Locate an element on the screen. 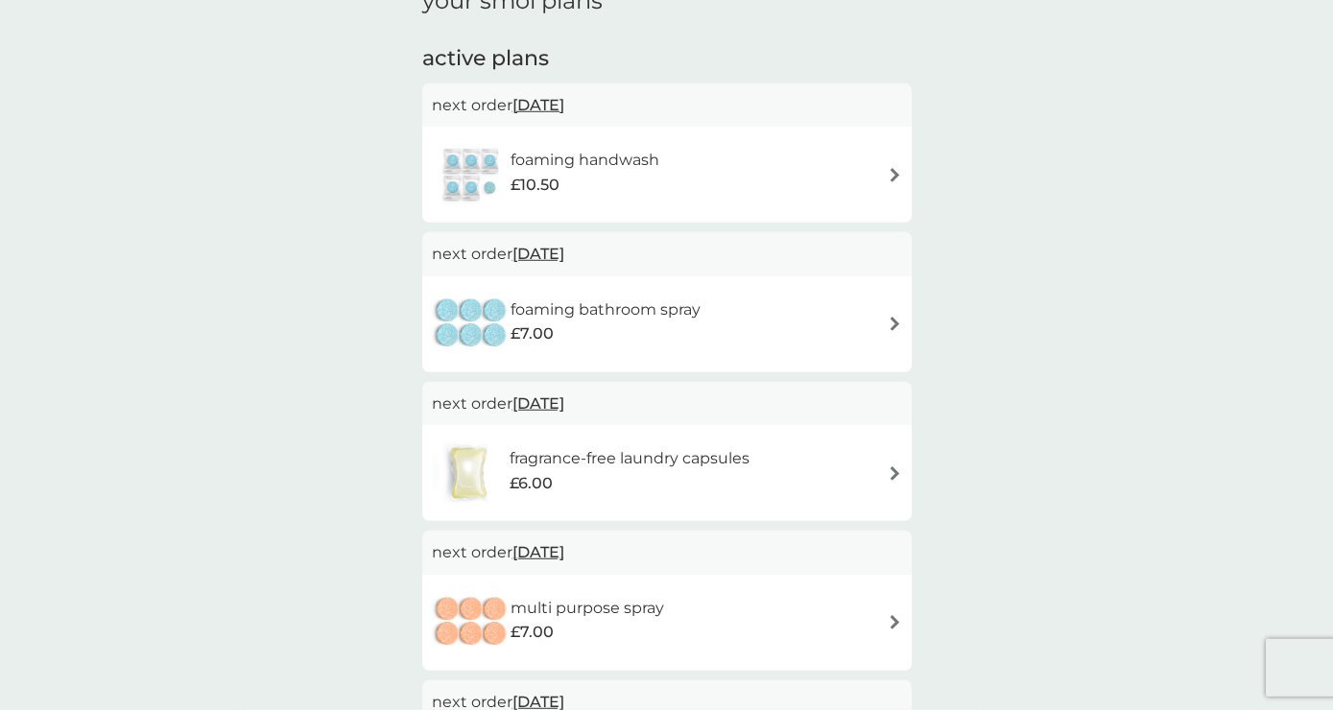 This screenshot has height=710, width=1333. h6: foaming bathroom spray is located at coordinates (606, 310).